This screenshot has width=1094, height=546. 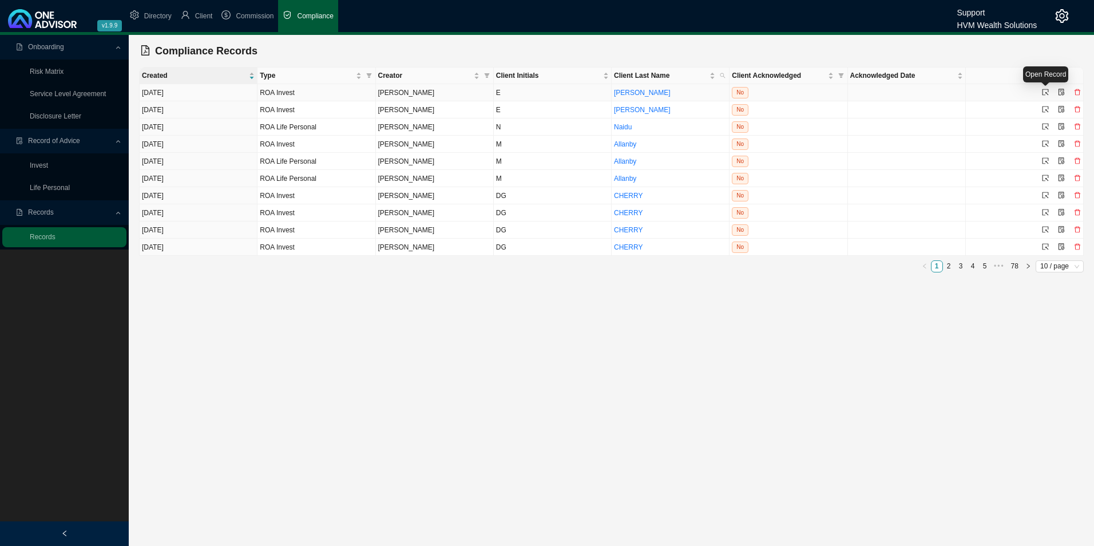 I want to click on span: 10 / page, so click(x=1059, y=266).